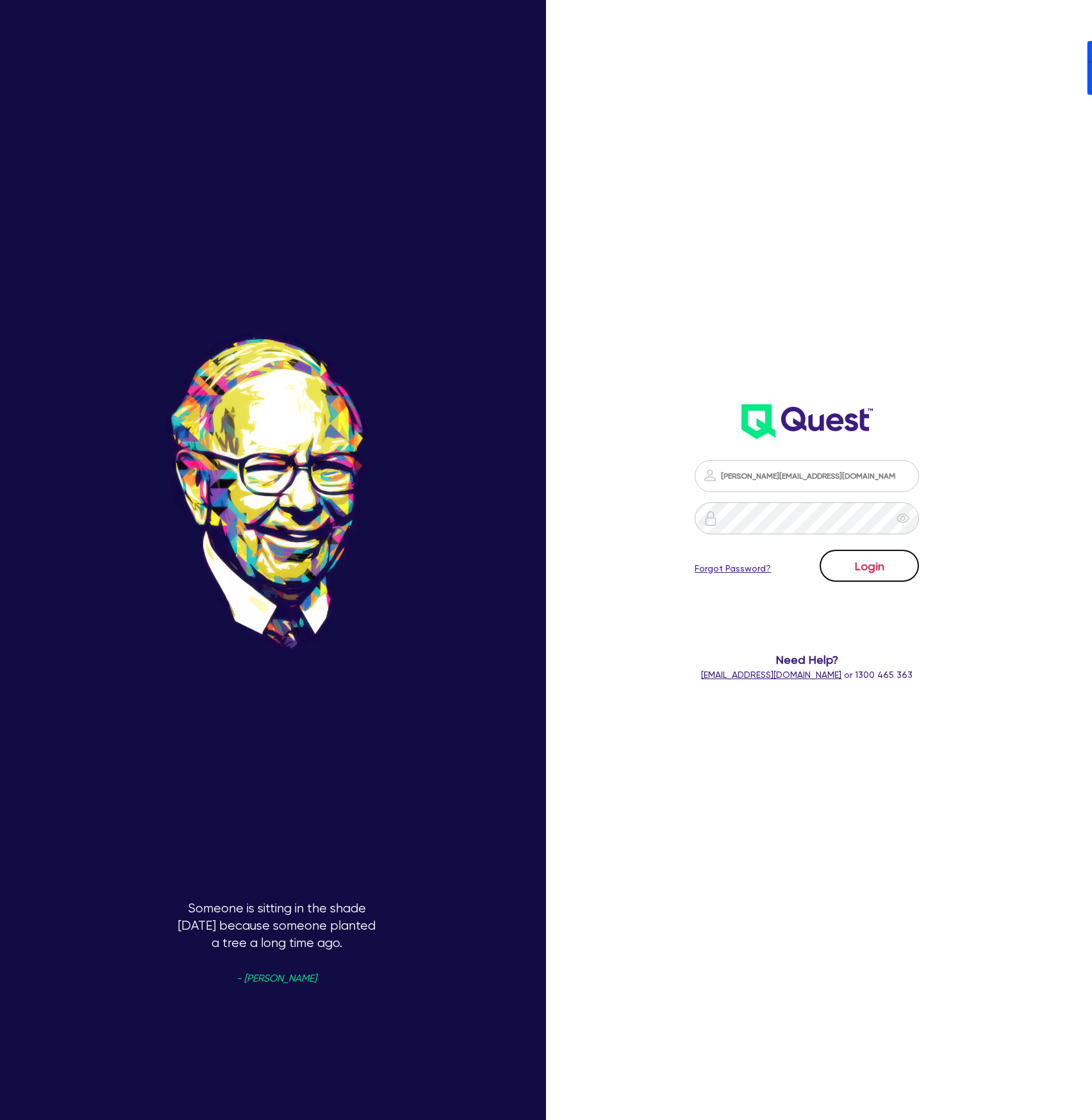 The width and height of the screenshot is (1092, 1120). What do you see at coordinates (806, 675) in the screenshot?
I see `span: or 1300 465 363` at bounding box center [806, 675].